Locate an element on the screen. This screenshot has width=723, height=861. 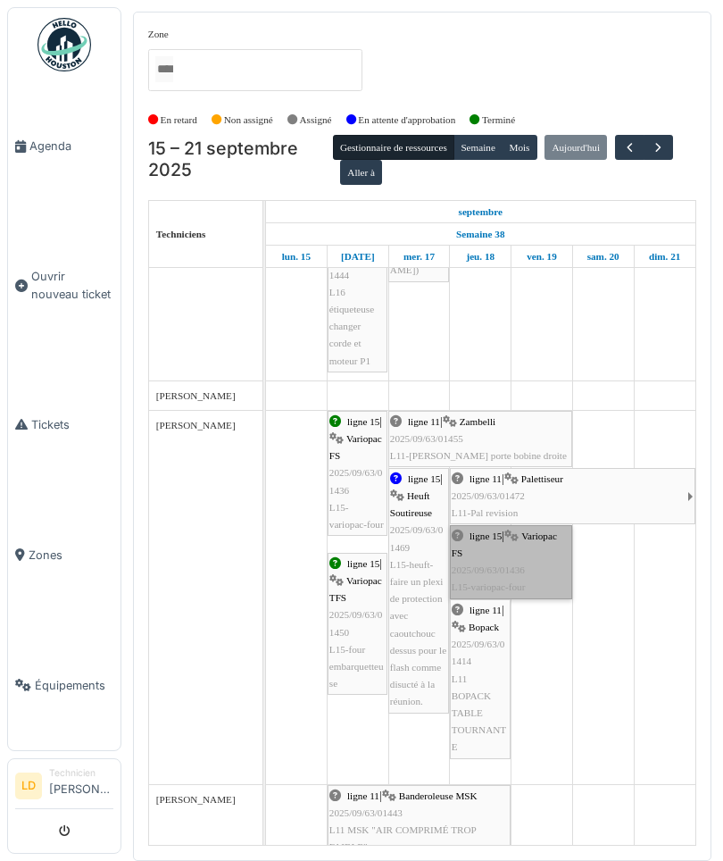
span: L16 étiqueteuse changer corde et moteur P1 is located at coordinates (352, 326).